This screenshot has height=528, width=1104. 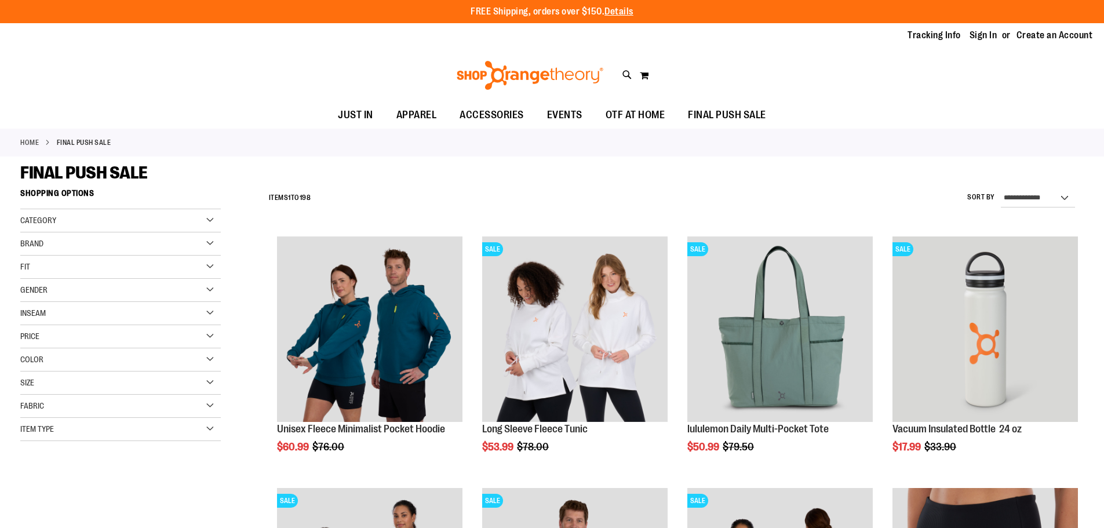 I want to click on a: Home, so click(x=30, y=143).